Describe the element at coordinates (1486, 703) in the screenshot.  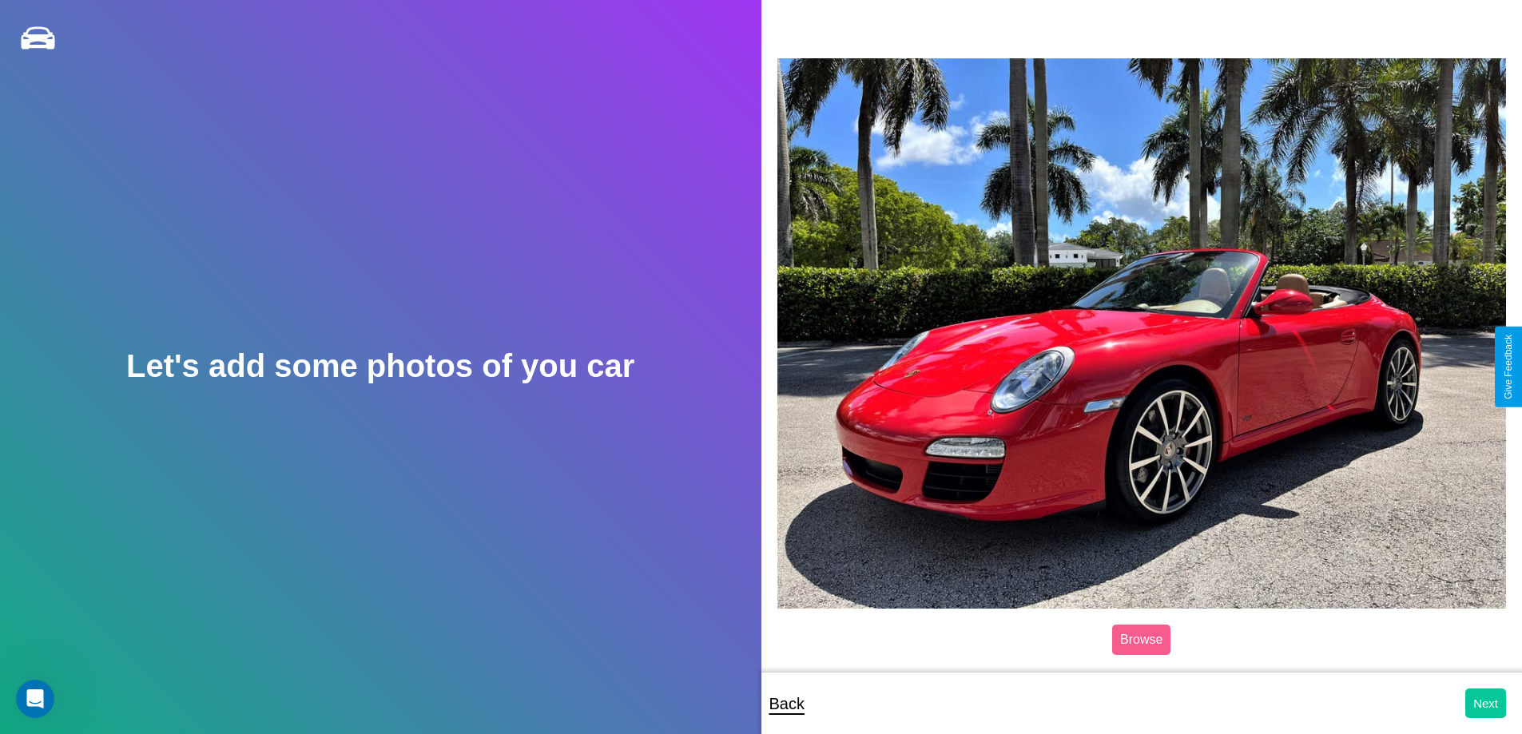
I see `button: Next` at that location.